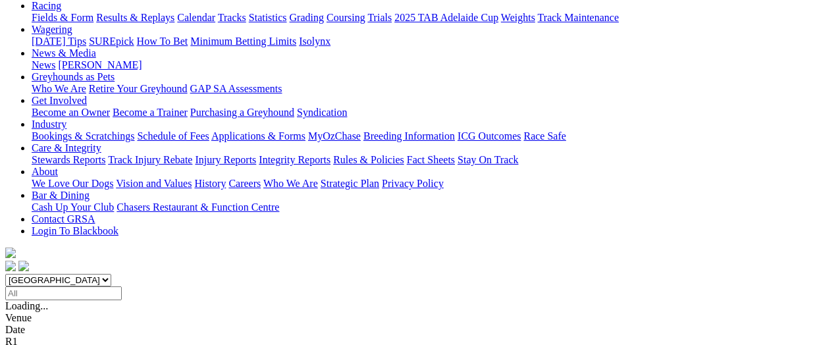 Image resolution: width=840 pixels, height=345 pixels. What do you see at coordinates (52, 29) in the screenshot?
I see `a: Wagering` at bounding box center [52, 29].